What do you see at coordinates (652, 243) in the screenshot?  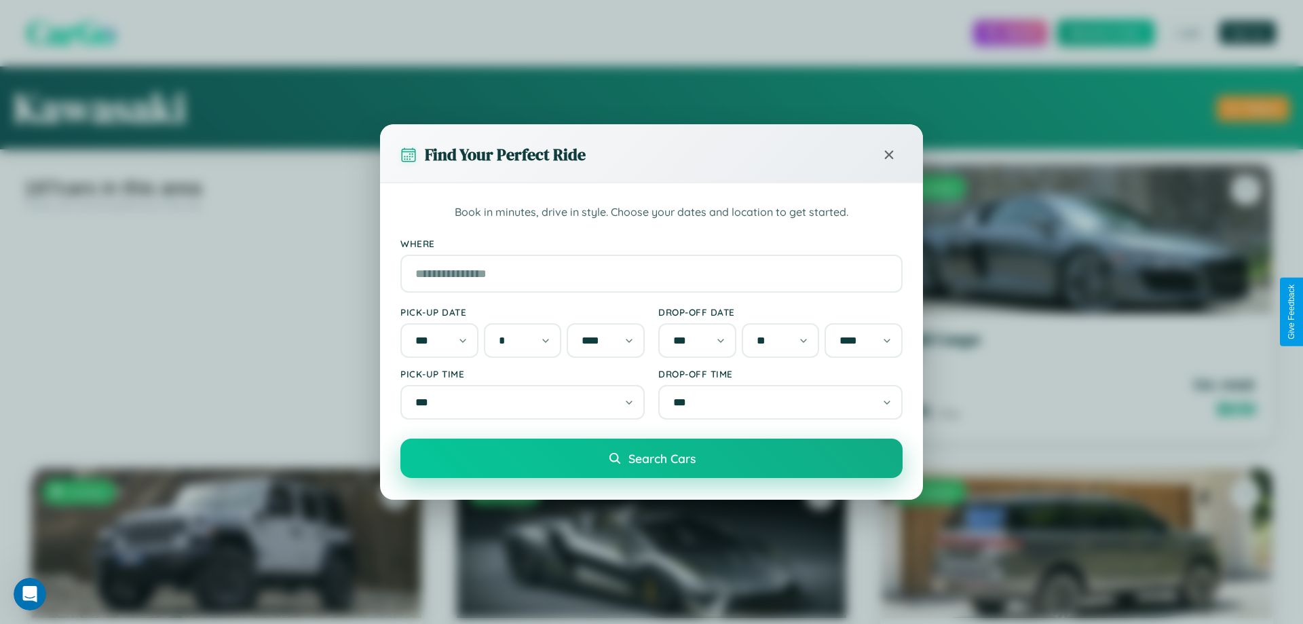 I see `label: Where` at bounding box center [652, 243].